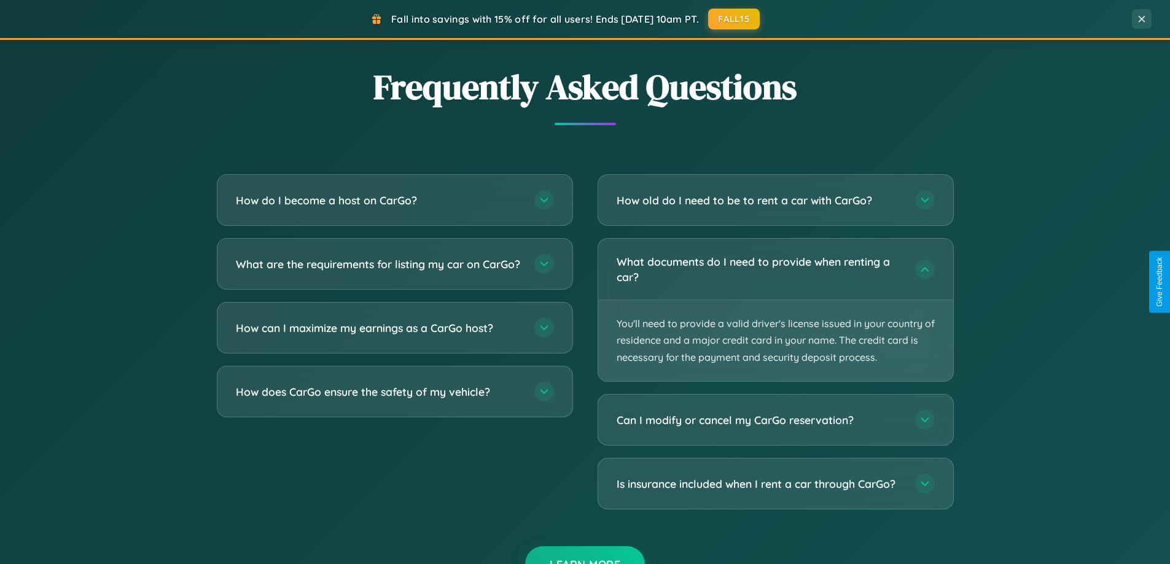 The width and height of the screenshot is (1170, 564). What do you see at coordinates (1159, 282) in the screenshot?
I see `div: Give Feedback` at bounding box center [1159, 282].